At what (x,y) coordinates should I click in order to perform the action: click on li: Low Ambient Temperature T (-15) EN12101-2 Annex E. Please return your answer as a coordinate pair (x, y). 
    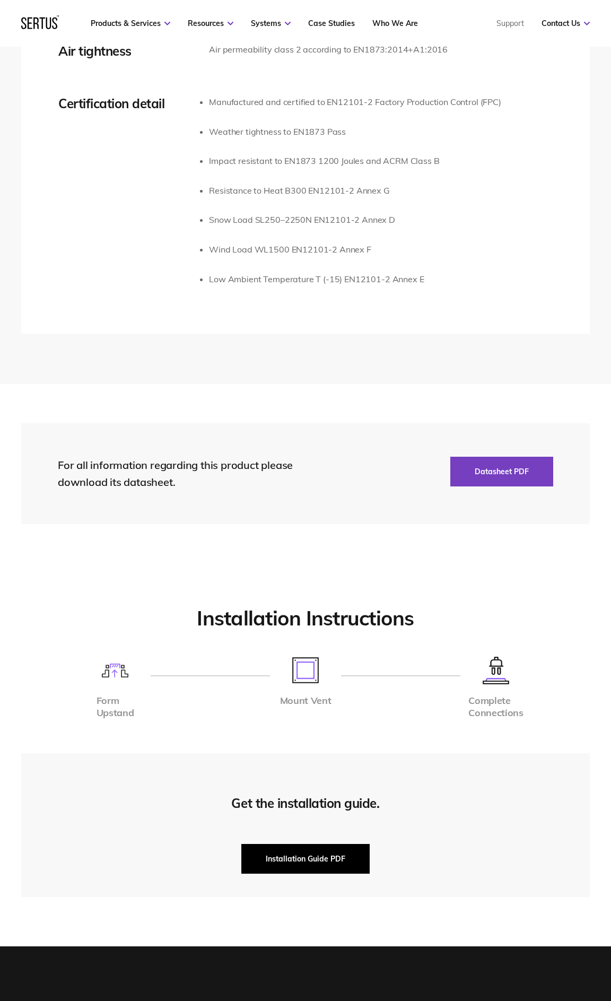
    Looking at the image, I should click on (355, 279).